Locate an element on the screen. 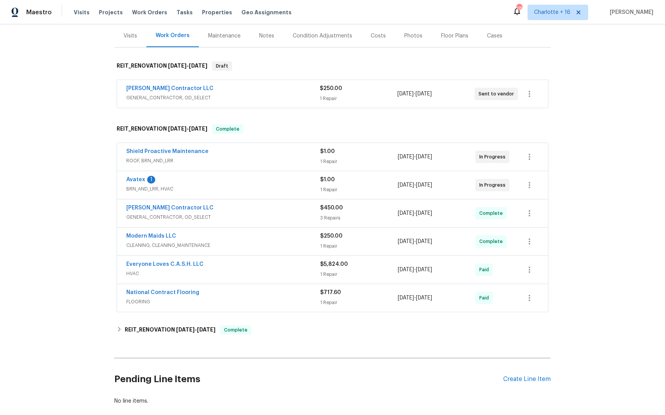 The width and height of the screenshot is (665, 415). span: Projects is located at coordinates (111, 12).